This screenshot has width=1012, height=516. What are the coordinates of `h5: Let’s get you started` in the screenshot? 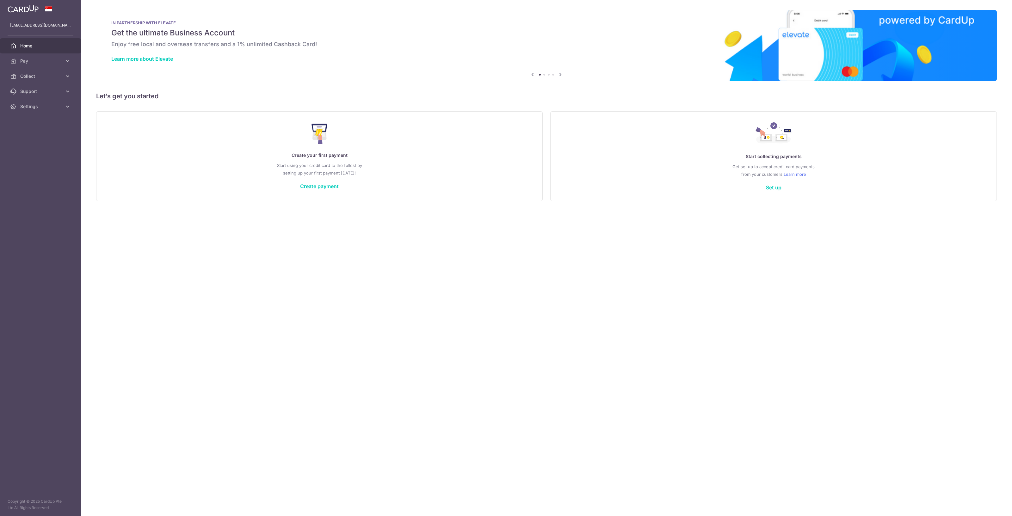 It's located at (547, 96).